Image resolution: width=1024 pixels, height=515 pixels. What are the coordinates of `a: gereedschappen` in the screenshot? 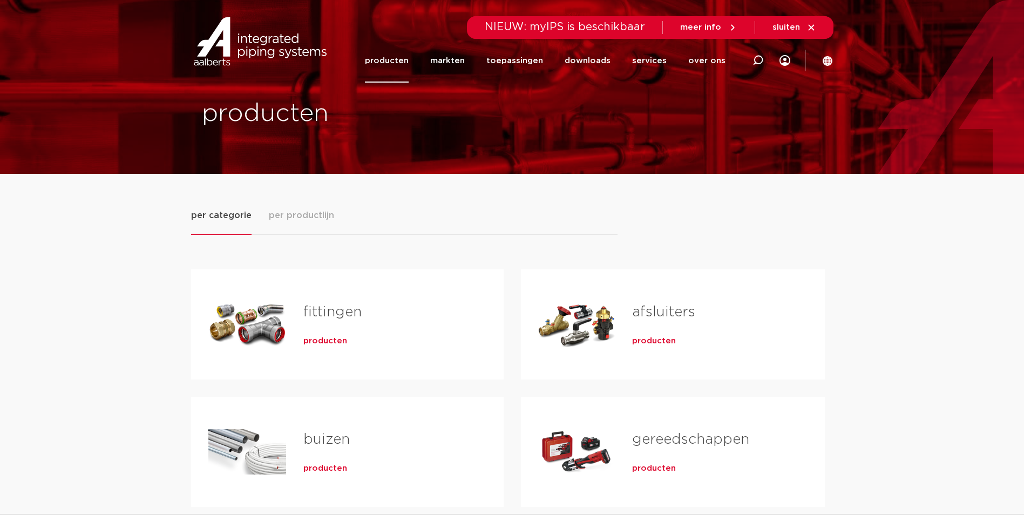 It's located at (691, 440).